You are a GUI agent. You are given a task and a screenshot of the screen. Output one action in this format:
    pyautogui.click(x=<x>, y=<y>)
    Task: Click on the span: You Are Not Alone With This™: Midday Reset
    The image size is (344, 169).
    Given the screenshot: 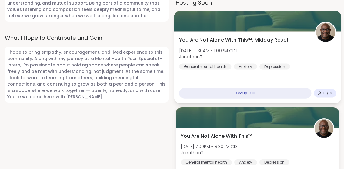 What is the action you would take?
    pyautogui.click(x=233, y=40)
    